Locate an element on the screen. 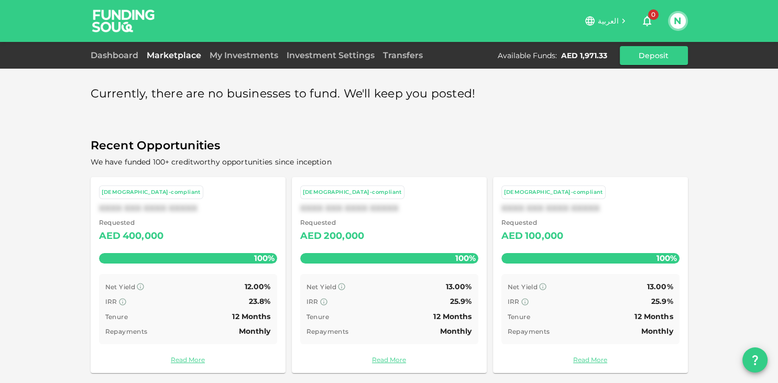  span: 0 is located at coordinates (654, 15).